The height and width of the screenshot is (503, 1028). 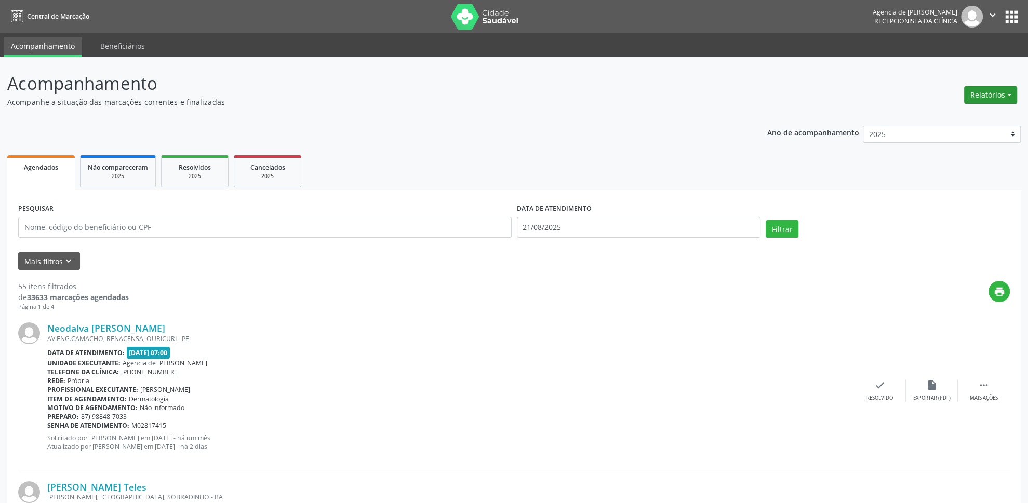 I want to click on b: Item de agendamento:, so click(x=87, y=399).